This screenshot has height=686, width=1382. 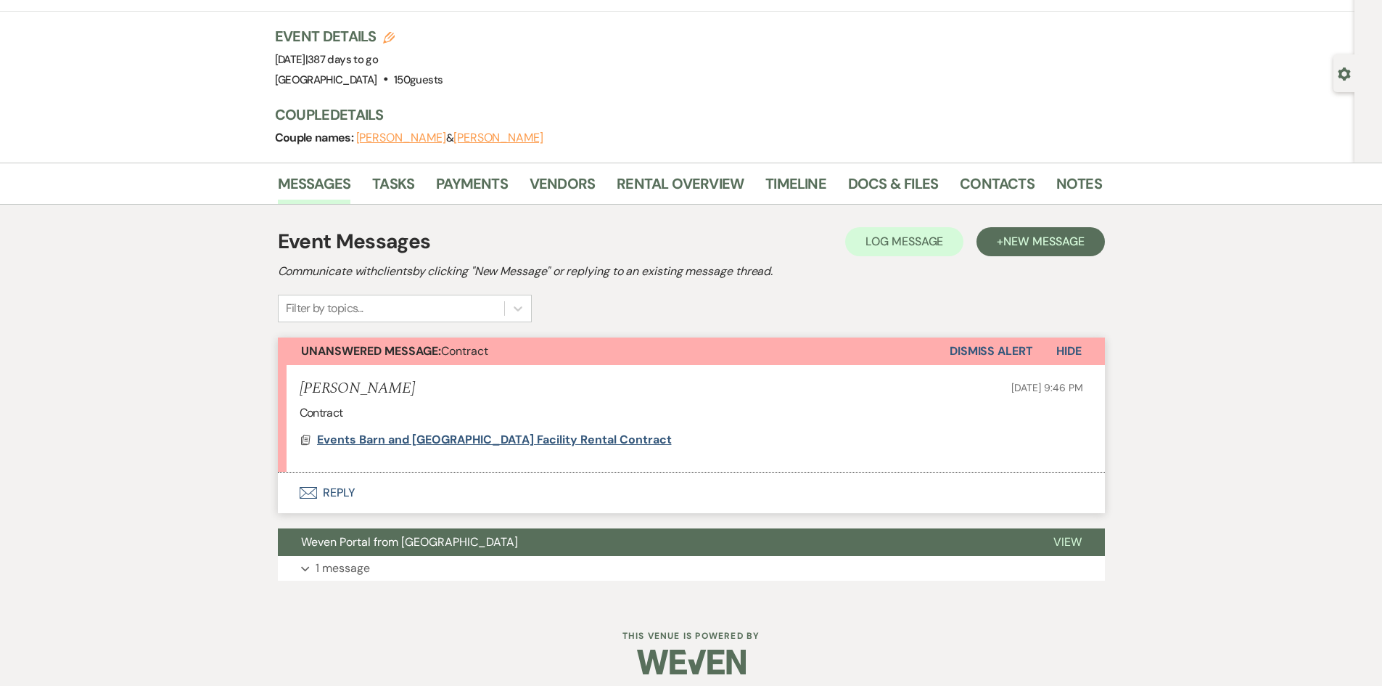 I want to click on h3: Couple Details, so click(x=681, y=115).